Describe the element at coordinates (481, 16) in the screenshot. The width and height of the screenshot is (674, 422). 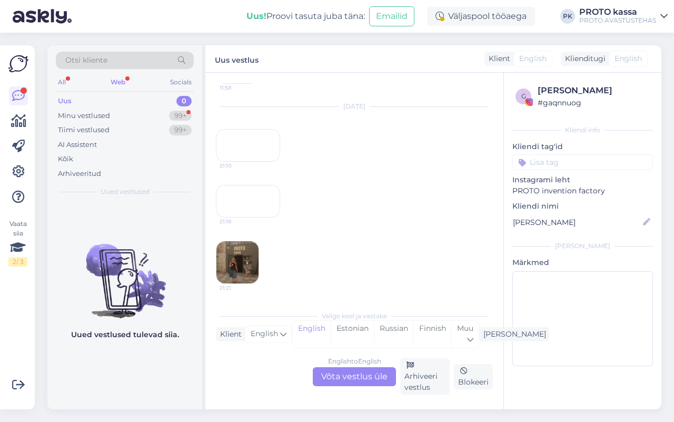
I see `div: Väljaspool tööaega` at that location.